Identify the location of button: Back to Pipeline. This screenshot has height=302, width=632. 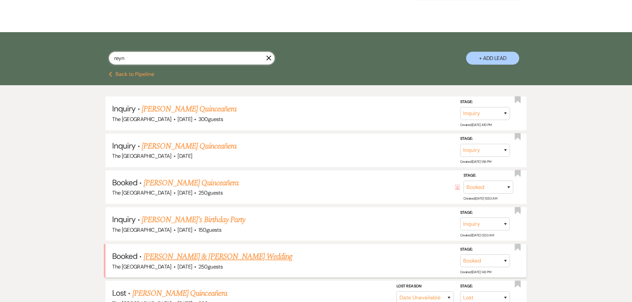
(131, 74).